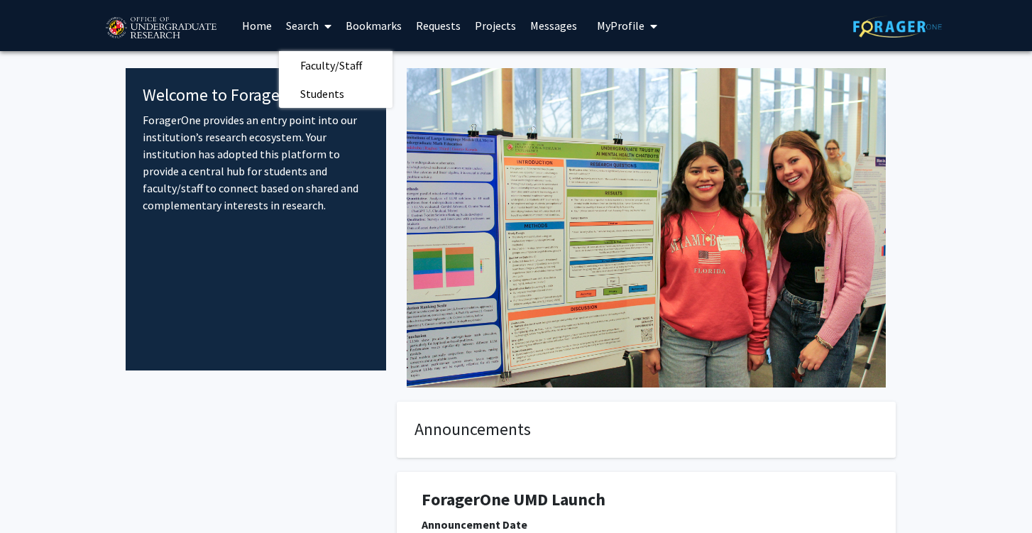 The image size is (1032, 533). Describe the element at coordinates (646, 430) in the screenshot. I see `h4: Announcements` at that location.